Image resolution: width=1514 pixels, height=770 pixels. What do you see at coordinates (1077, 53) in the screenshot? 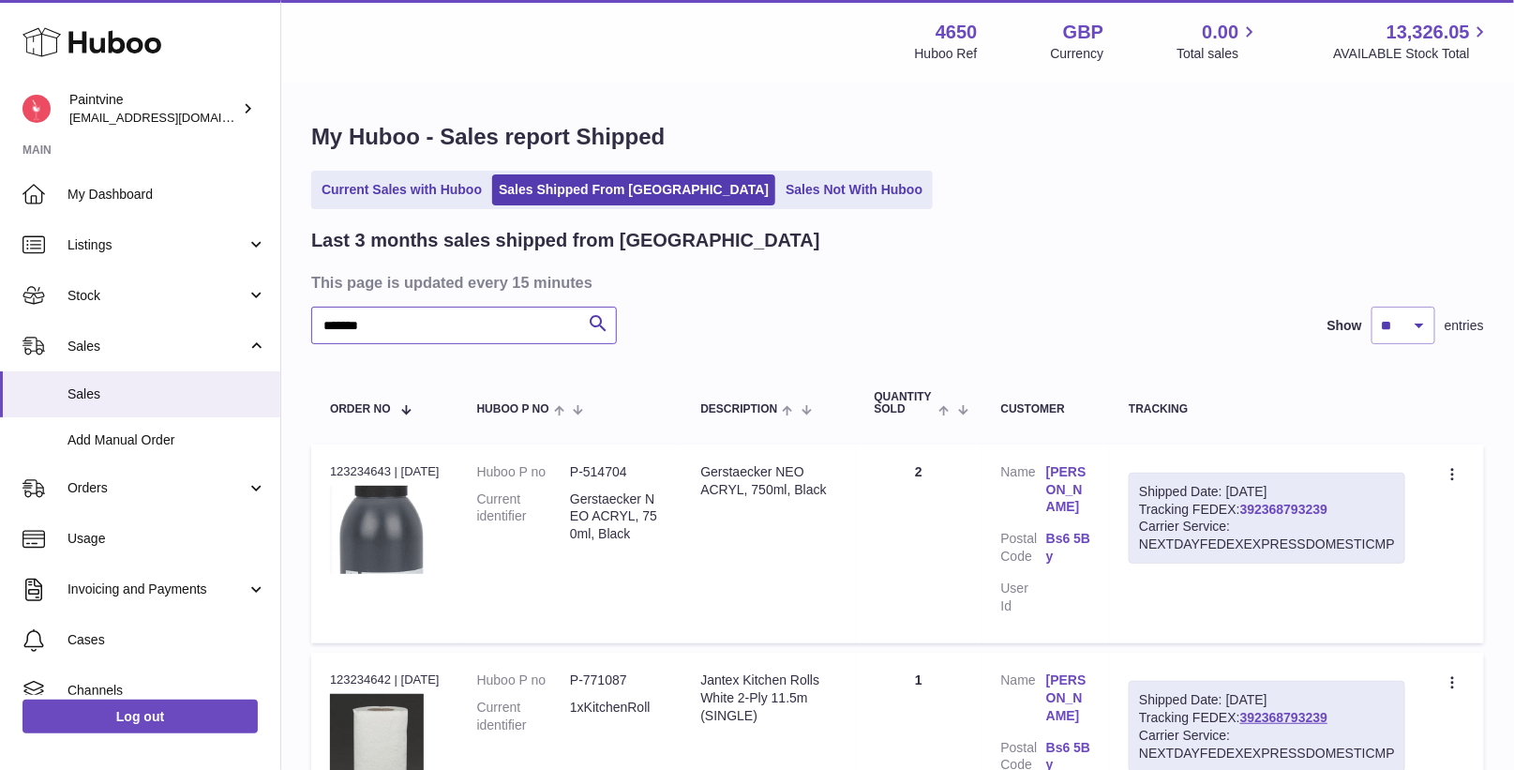
I see `div: Currency` at bounding box center [1077, 53].